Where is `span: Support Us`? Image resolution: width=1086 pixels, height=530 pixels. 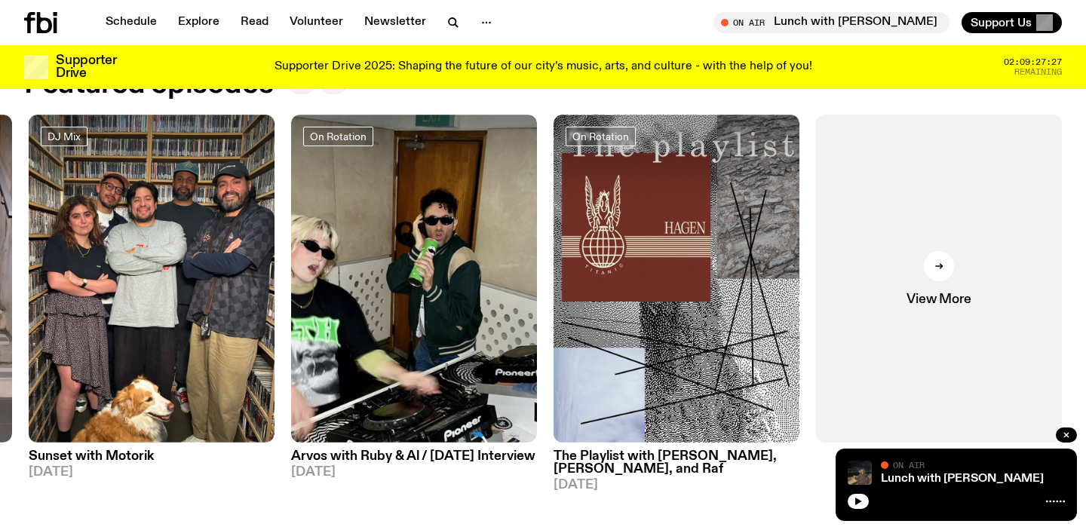
span: Support Us is located at coordinates (1001, 23).